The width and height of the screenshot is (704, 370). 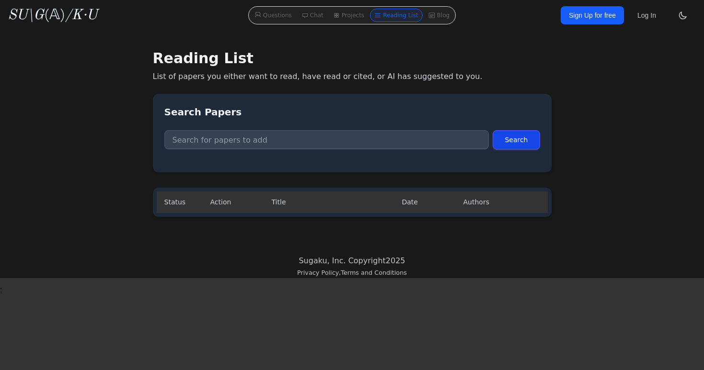 What do you see at coordinates (646, 15) in the screenshot?
I see `a: Log In` at bounding box center [646, 15].